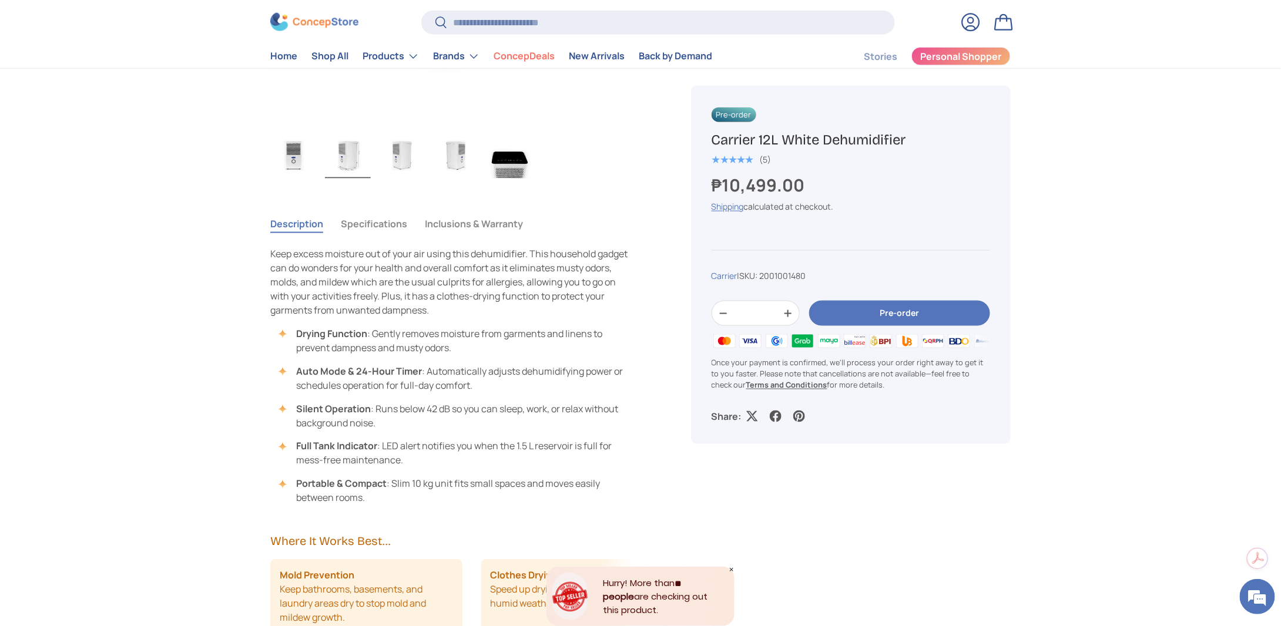 The width and height of the screenshot is (1281, 626). Describe the element at coordinates (923, 56) in the screenshot. I see `nav: Secondary` at that location.